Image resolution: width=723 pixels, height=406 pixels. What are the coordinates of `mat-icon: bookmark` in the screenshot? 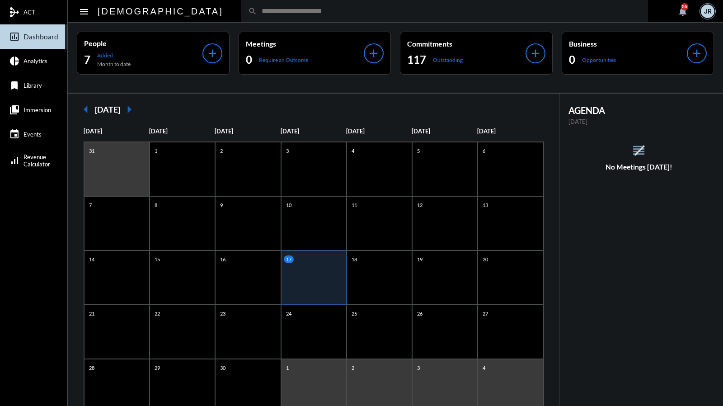 It's located at (14, 85).